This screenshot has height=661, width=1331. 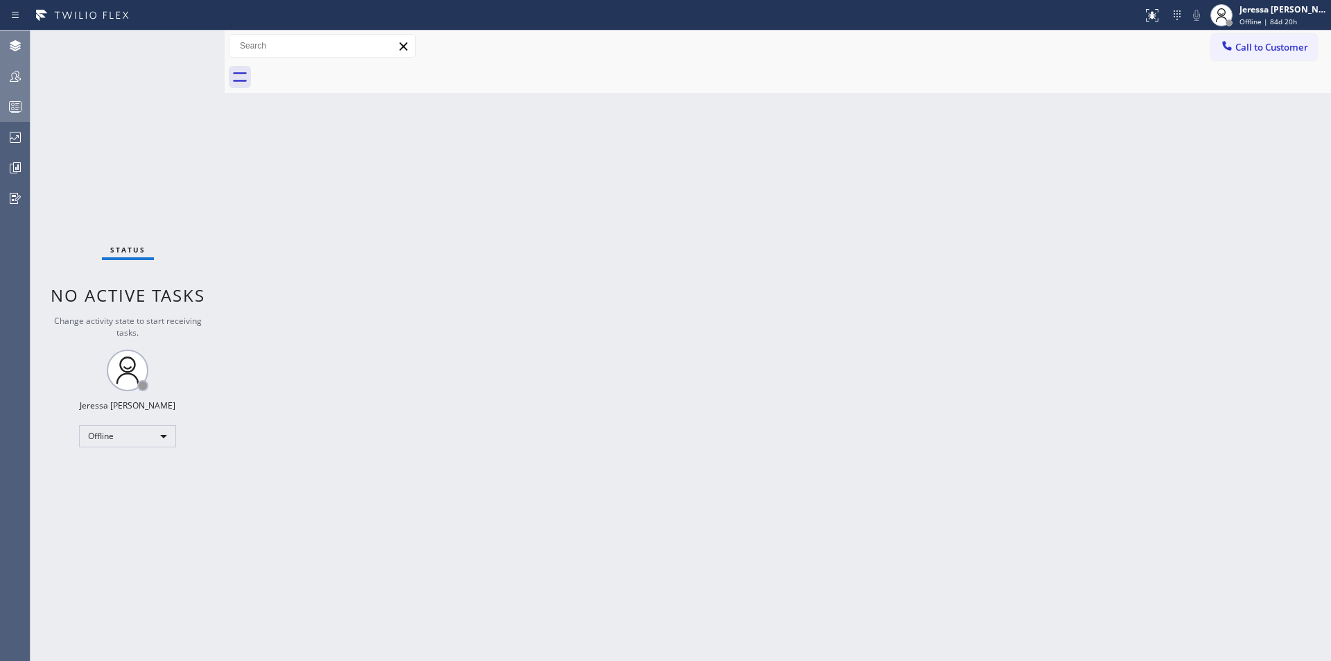 What do you see at coordinates (1268, 21) in the screenshot?
I see `span: Offline | 84d 20h` at bounding box center [1268, 21].